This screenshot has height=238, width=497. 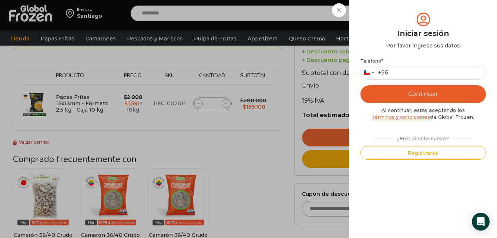 I want to click on button: Selected country, so click(x=374, y=73).